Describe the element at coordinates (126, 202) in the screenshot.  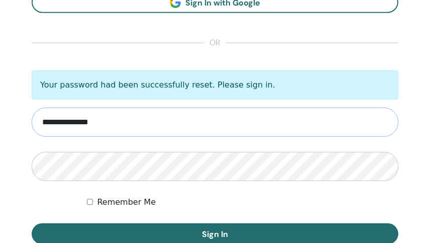
I see `label: Remember Me` at that location.